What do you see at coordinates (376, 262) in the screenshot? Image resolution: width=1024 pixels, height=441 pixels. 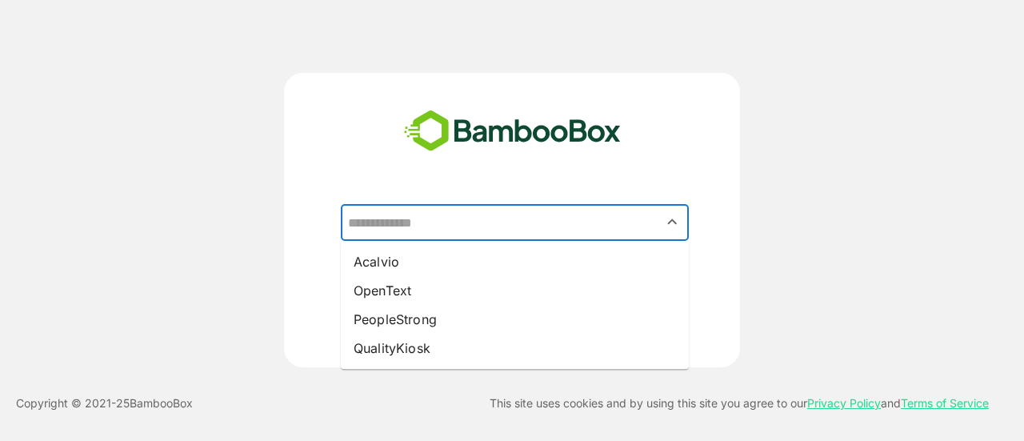 I see `font: Acalvio` at bounding box center [376, 262].